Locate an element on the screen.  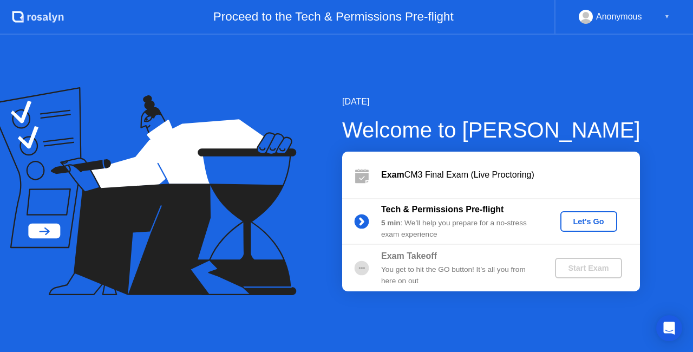
button: Start Exam is located at coordinates (588, 268).